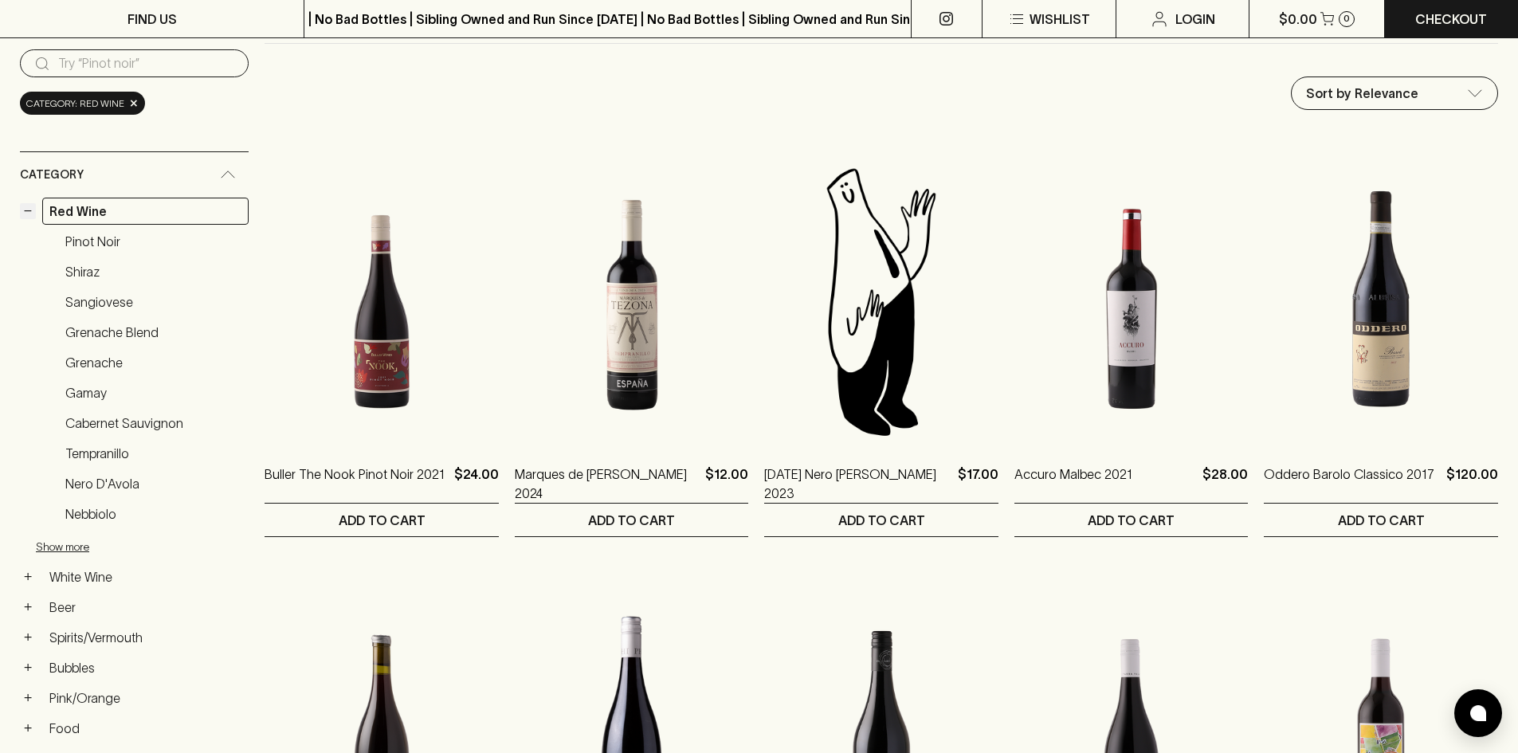 The width and height of the screenshot is (1518, 753). What do you see at coordinates (1073, 484) in the screenshot?
I see `a: Accuro Malbec 2021` at bounding box center [1073, 484].